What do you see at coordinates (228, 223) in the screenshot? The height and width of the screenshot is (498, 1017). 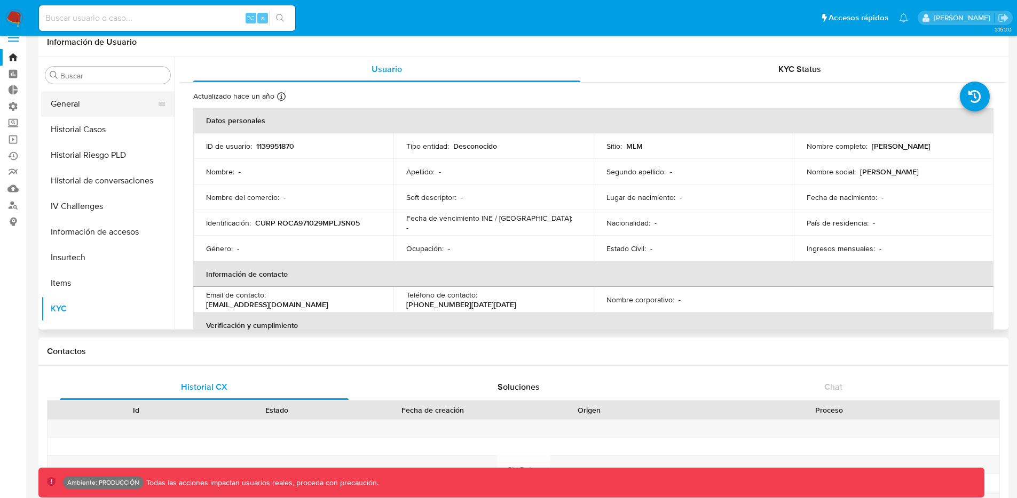 I see `p: Identificación :` at bounding box center [228, 223].